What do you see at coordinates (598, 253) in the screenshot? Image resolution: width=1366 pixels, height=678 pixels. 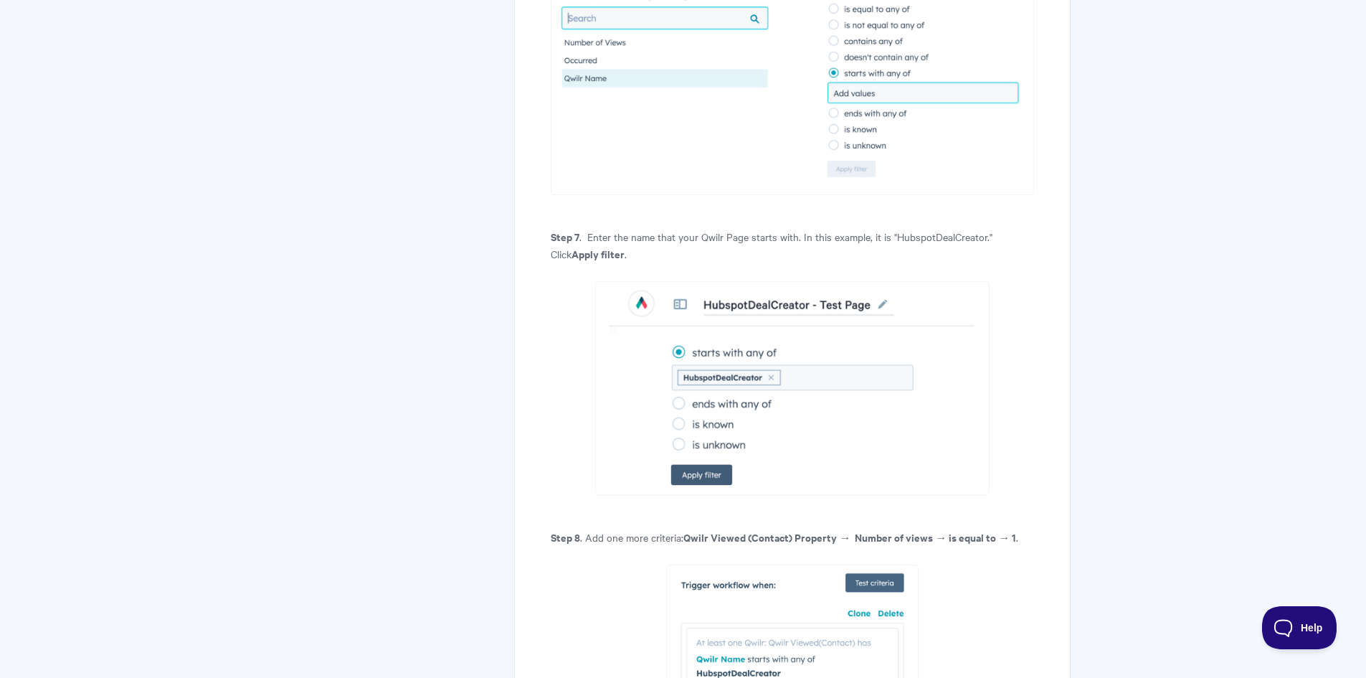 I see `strong: Apply filter` at bounding box center [598, 253].